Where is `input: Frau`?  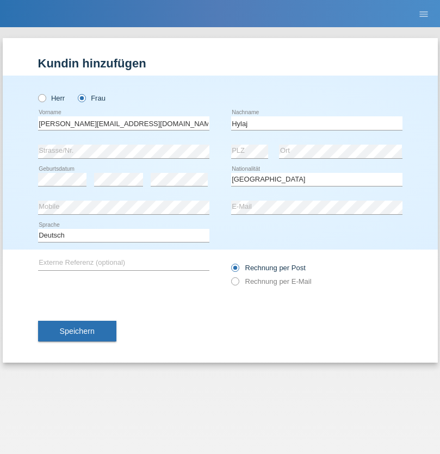
input: Frau is located at coordinates (81, 97).